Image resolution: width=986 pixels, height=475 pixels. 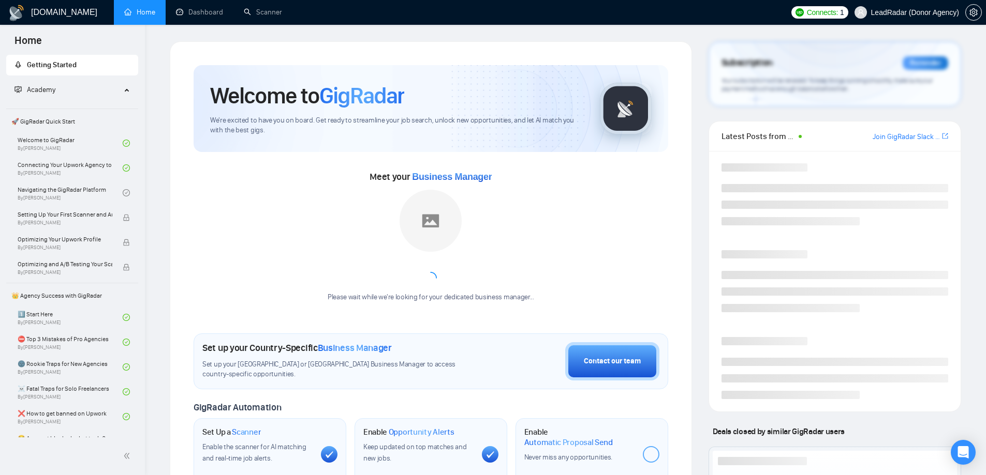 What do you see at coordinates (396, 126) in the screenshot?
I see `span: We're excited to have you on board. Get ready to streamline your job search, unlock new opportuni...` at bounding box center [396, 126].